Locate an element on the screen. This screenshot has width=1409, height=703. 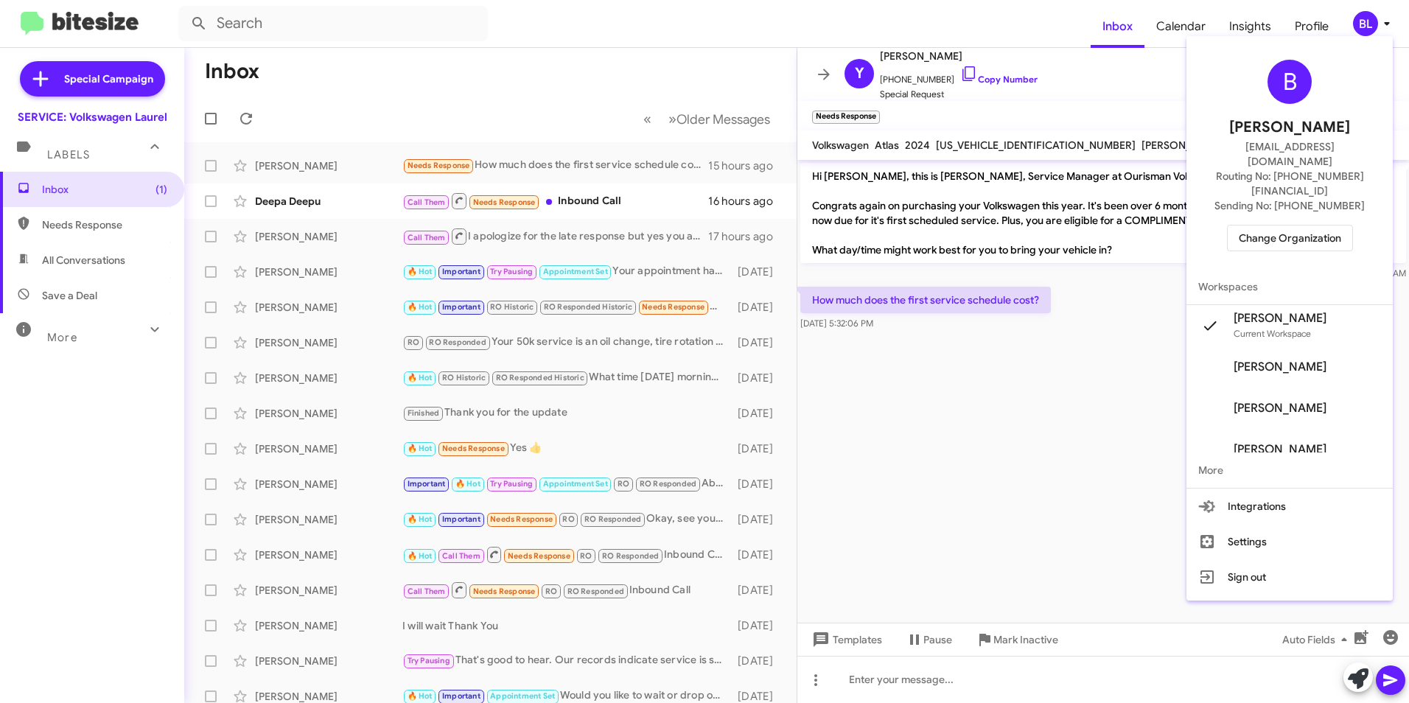
button: Integrations is located at coordinates (1290, 506).